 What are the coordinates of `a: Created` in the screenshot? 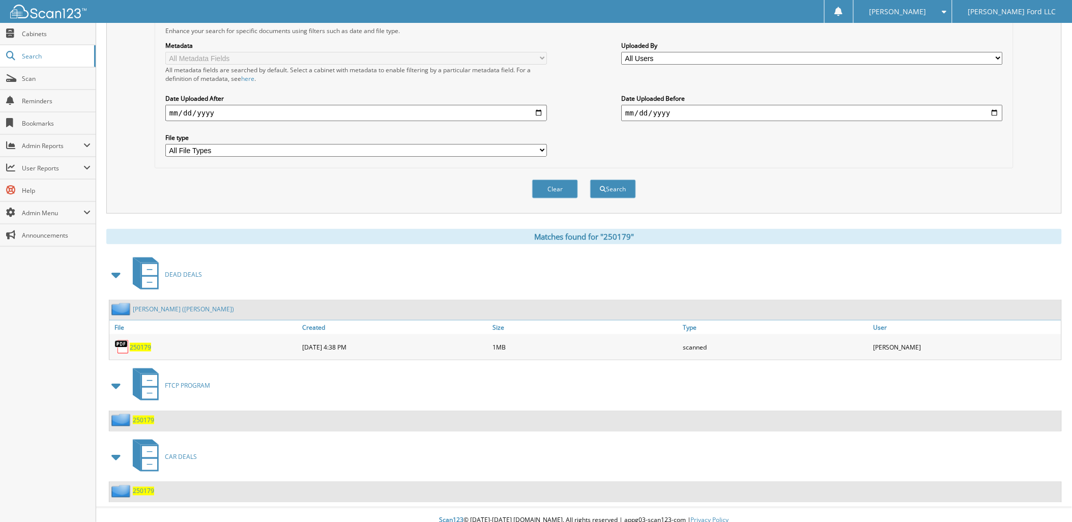 It's located at (395, 327).